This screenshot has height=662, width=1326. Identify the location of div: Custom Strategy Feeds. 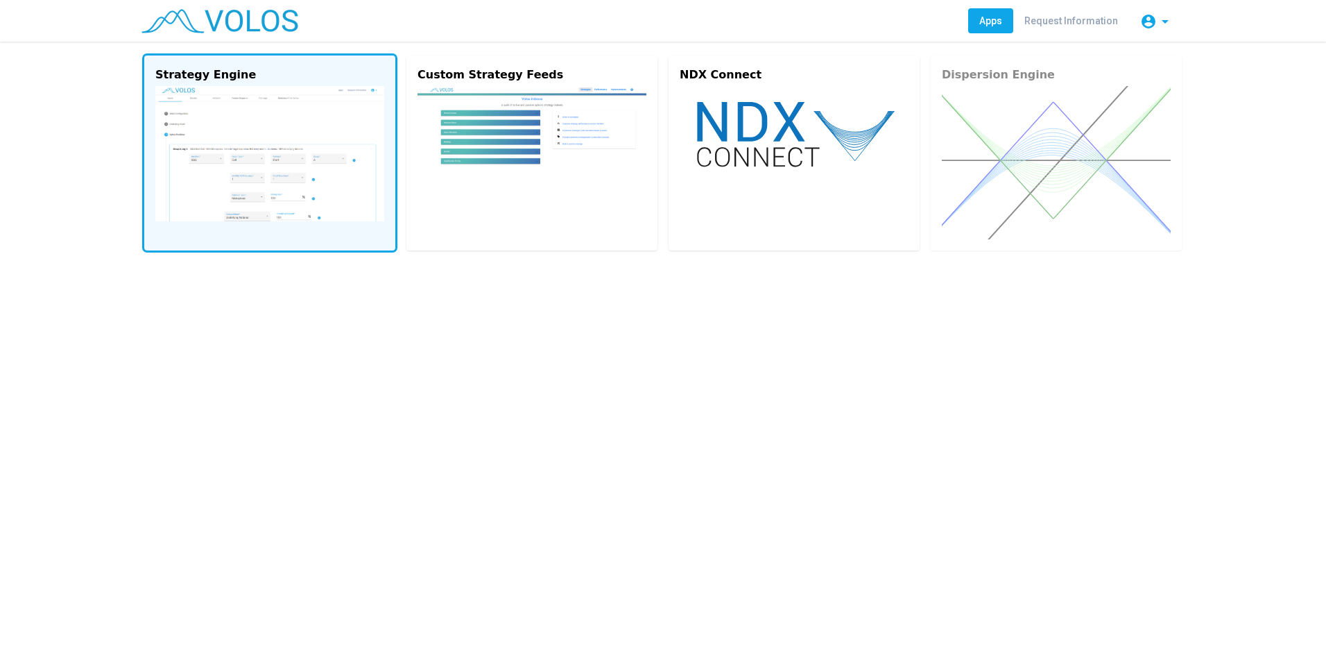
(532, 75).